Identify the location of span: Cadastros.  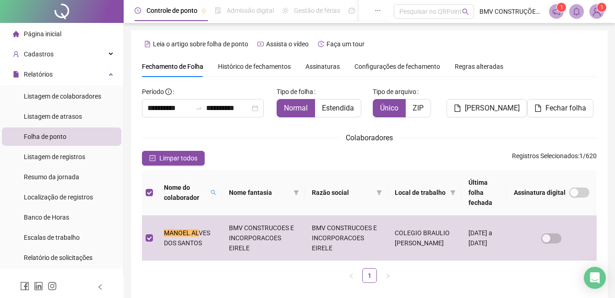
(38, 54).